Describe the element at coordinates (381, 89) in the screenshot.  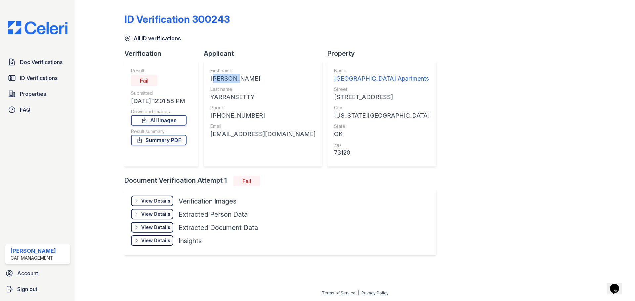
I see `div: Street` at that location.